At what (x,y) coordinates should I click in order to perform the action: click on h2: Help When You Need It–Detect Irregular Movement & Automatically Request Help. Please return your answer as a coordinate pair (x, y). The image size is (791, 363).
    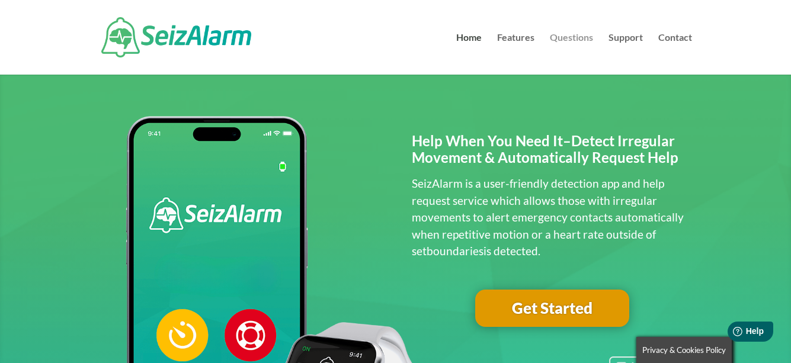
    Looking at the image, I should click on (552, 153).